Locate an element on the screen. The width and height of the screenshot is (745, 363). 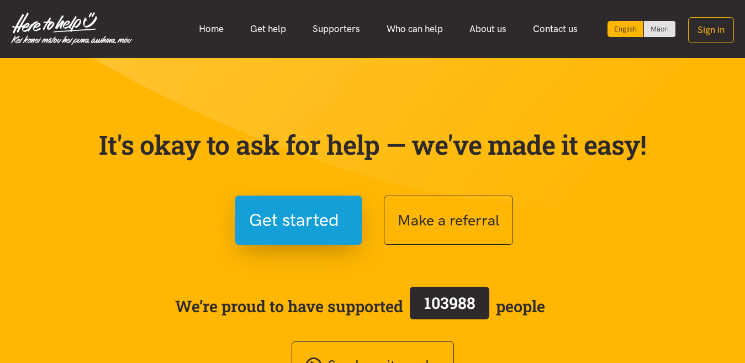
a: Home is located at coordinates (211, 29).